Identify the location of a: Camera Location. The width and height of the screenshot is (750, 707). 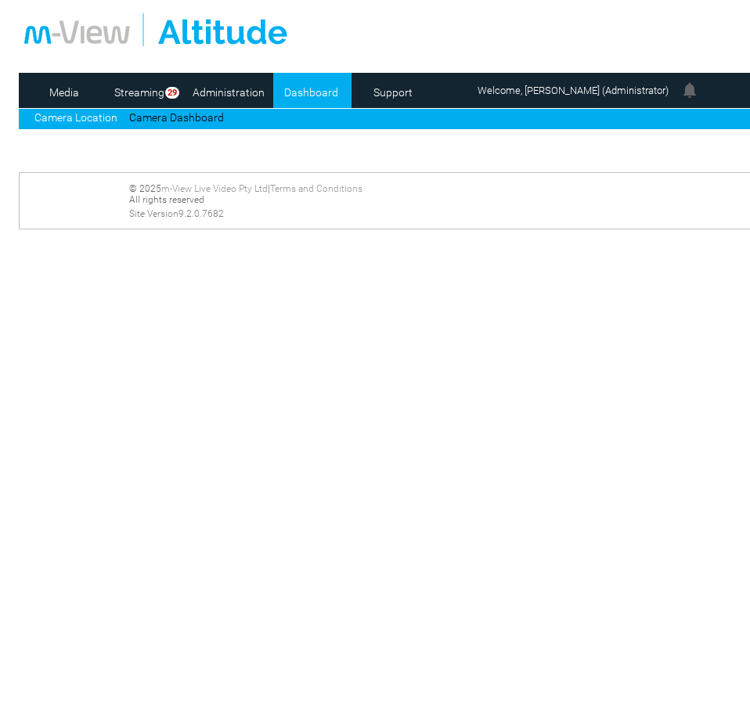
(76, 117).